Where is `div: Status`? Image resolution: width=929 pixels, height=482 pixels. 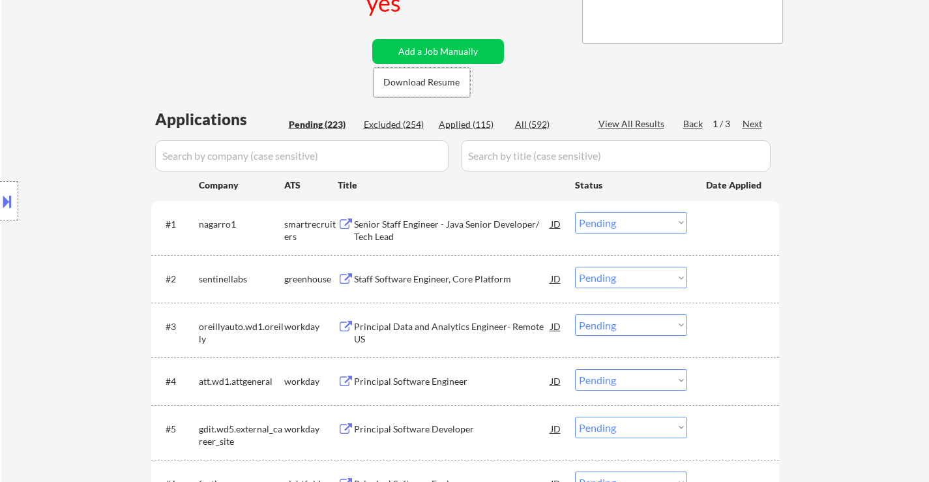
div: Status is located at coordinates (631, 185).